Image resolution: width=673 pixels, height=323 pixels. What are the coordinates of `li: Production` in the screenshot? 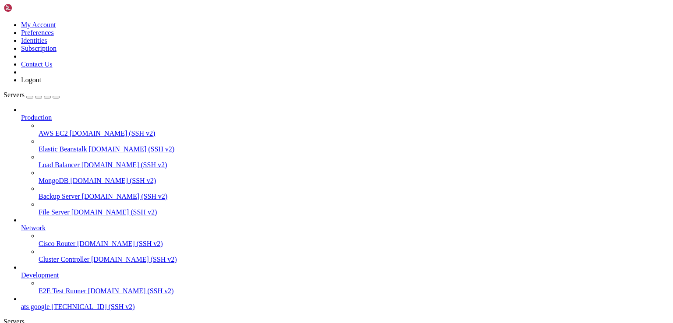 It's located at (345, 161).